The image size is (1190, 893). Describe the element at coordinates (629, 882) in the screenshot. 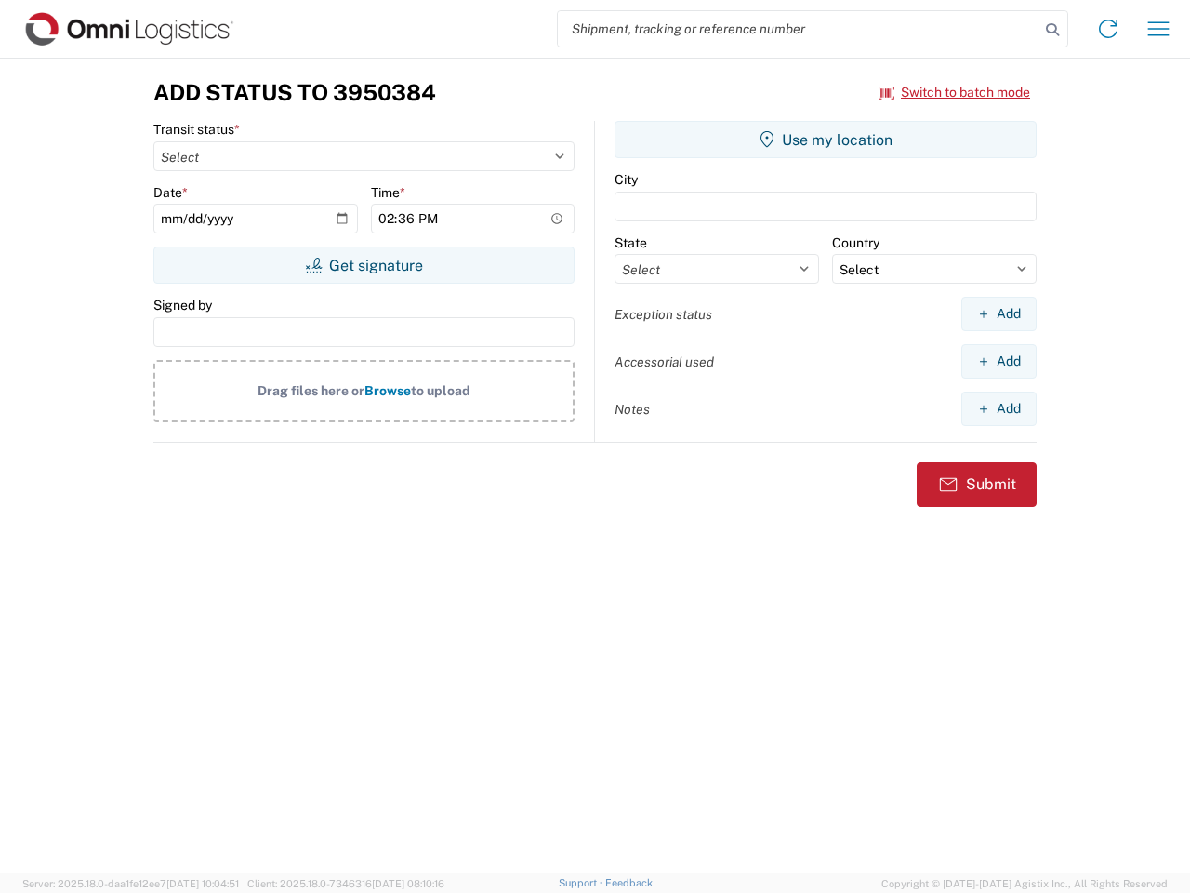

I see `a: Feedback` at that location.